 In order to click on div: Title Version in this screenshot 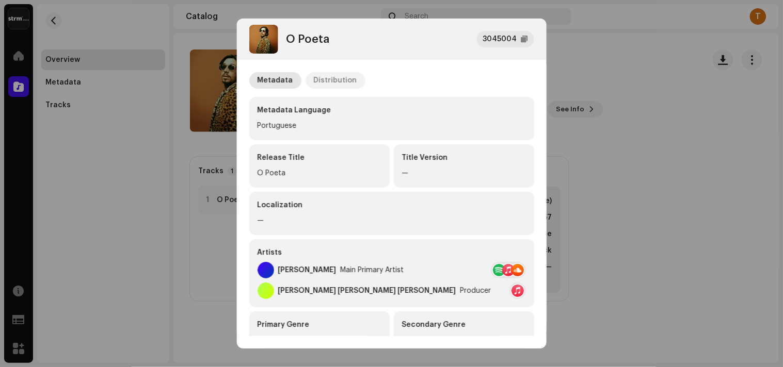, I will do `click(464, 158)`.